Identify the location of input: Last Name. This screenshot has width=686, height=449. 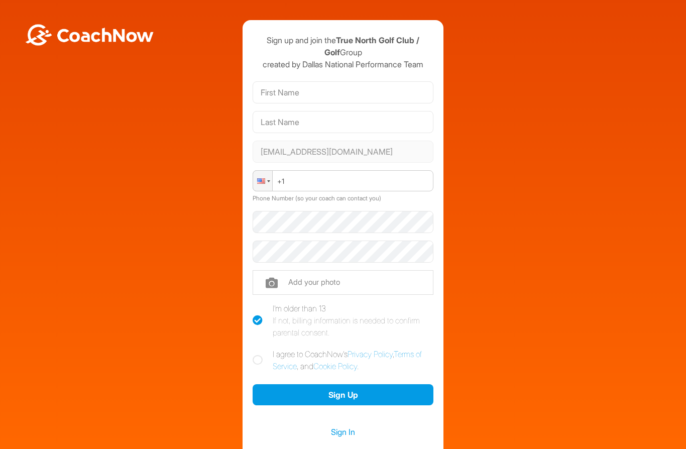
(343, 122).